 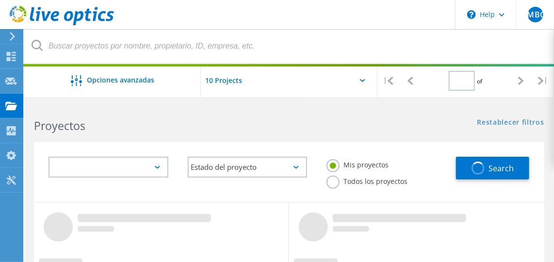 What do you see at coordinates (62, 24) in the screenshot?
I see `a: Live Optics Dashboard` at bounding box center [62, 24].